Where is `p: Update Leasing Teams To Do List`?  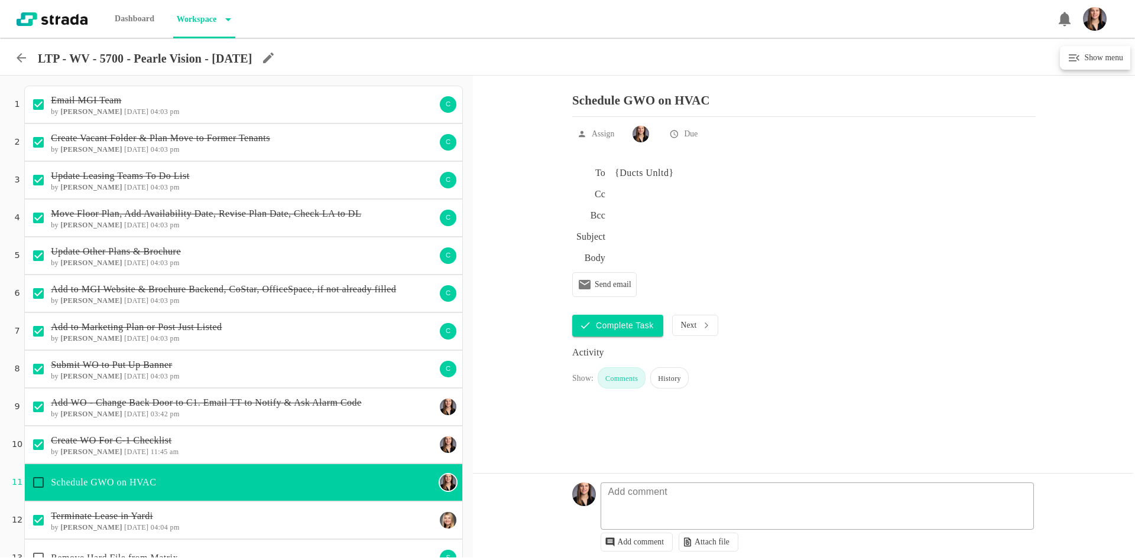 p: Update Leasing Teams To Do List is located at coordinates (243, 176).